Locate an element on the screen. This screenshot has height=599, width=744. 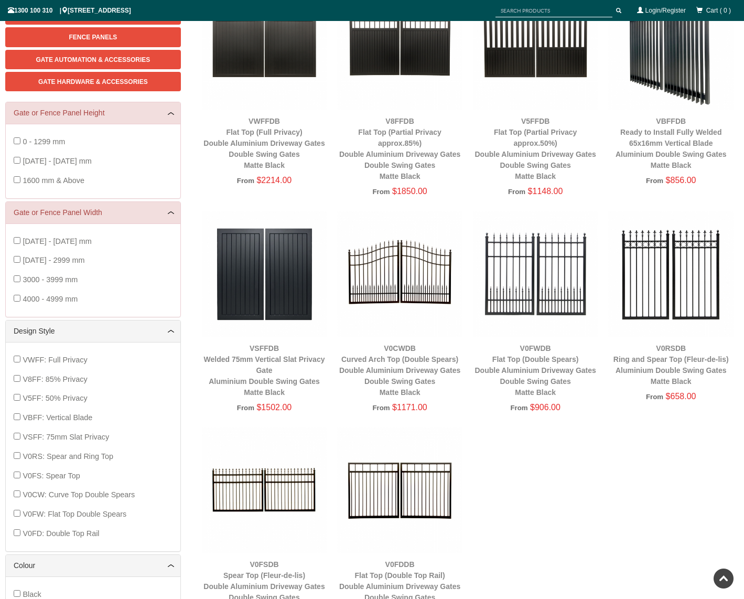
span: $1171.00 is located at coordinates (409, 407).